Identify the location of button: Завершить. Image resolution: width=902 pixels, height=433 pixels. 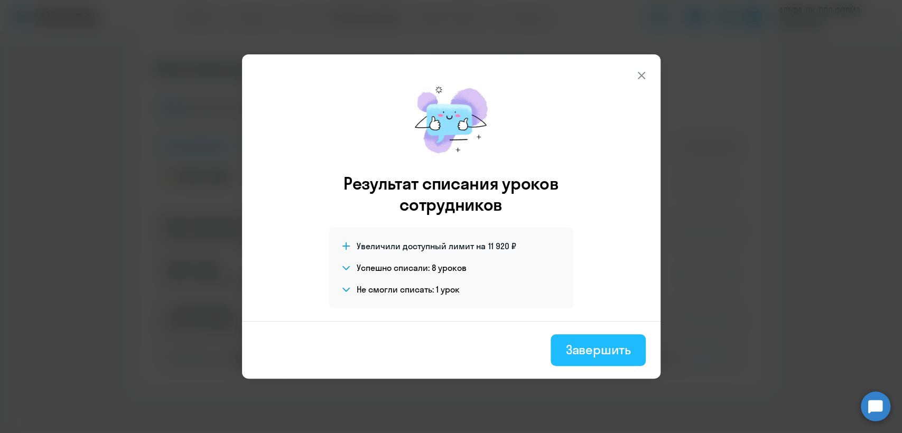
(598, 350).